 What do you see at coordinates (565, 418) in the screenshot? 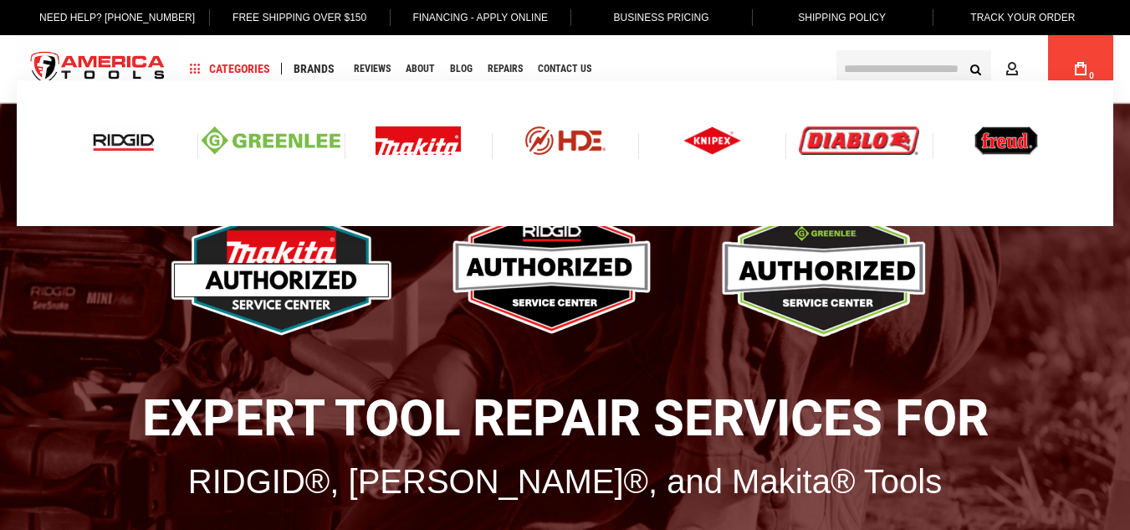
I see `h1: Expert Tool Repair Services for` at bounding box center [565, 418].